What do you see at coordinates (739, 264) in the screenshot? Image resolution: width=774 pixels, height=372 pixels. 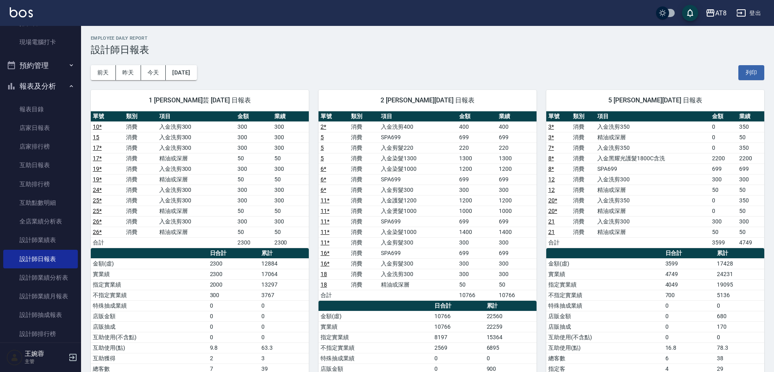 I see `td: 17428` at bounding box center [739, 264].